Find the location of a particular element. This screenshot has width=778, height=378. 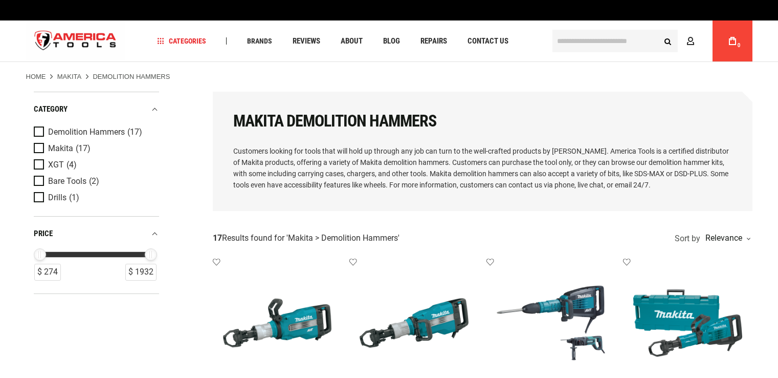

a: XGT (4) is located at coordinates (95, 165).